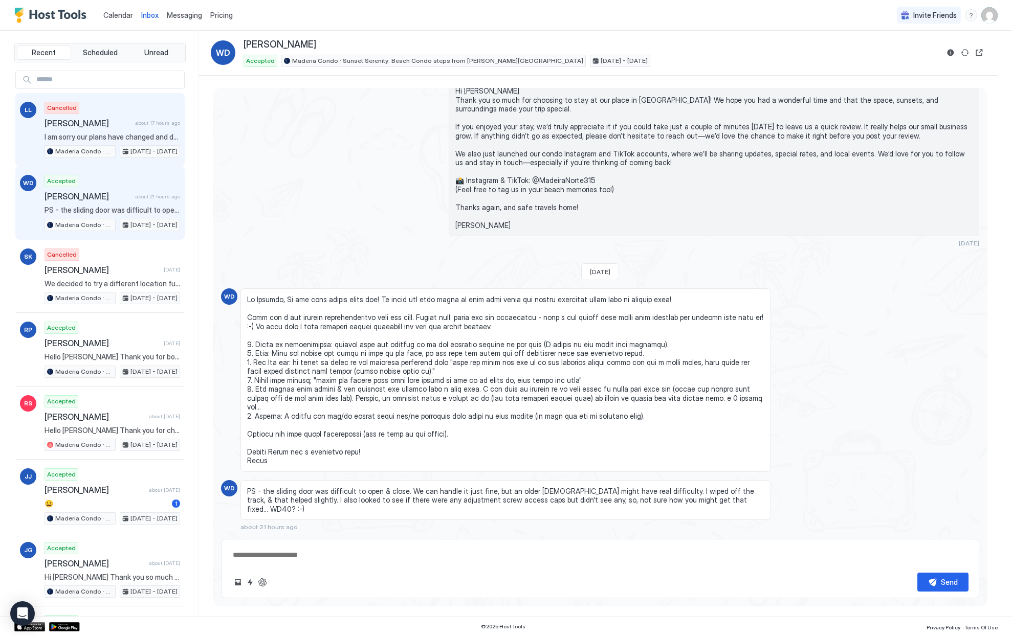  Describe the element at coordinates (503, 627) in the screenshot. I see `span: © 2025 Host Tools` at that location.